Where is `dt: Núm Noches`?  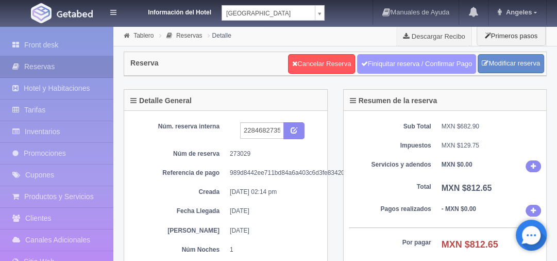 dt: Núm Noches is located at coordinates (178, 249).